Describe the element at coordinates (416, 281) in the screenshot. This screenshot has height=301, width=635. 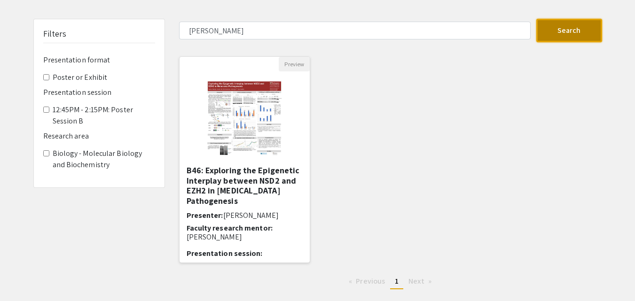
I see `span: Next` at that location.